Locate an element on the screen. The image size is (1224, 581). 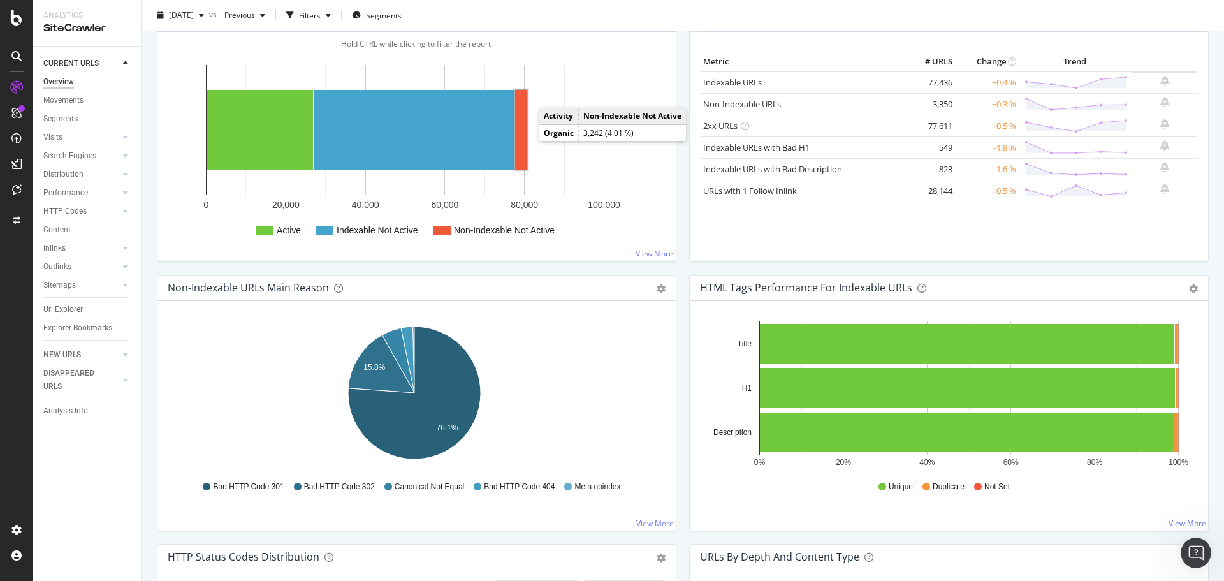
span: Bad HTTP Code 301 is located at coordinates (248, 486).